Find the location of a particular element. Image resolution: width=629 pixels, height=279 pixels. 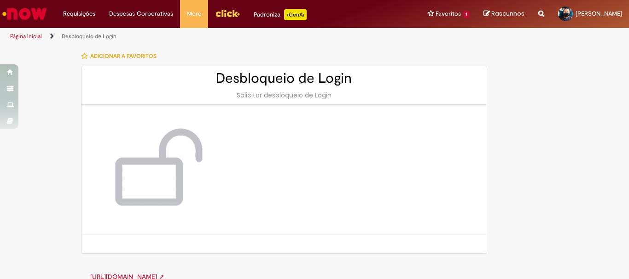

a: Rascunhos is located at coordinates (503, 14).